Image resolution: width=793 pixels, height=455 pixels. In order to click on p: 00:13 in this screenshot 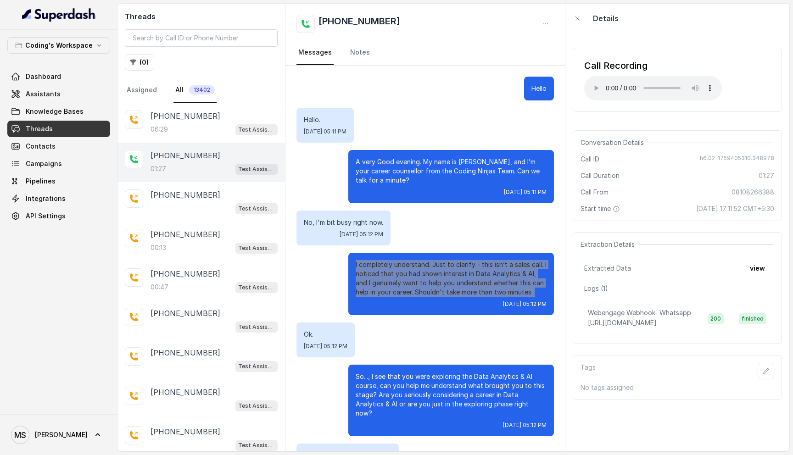, I will do `click(158, 248)`.